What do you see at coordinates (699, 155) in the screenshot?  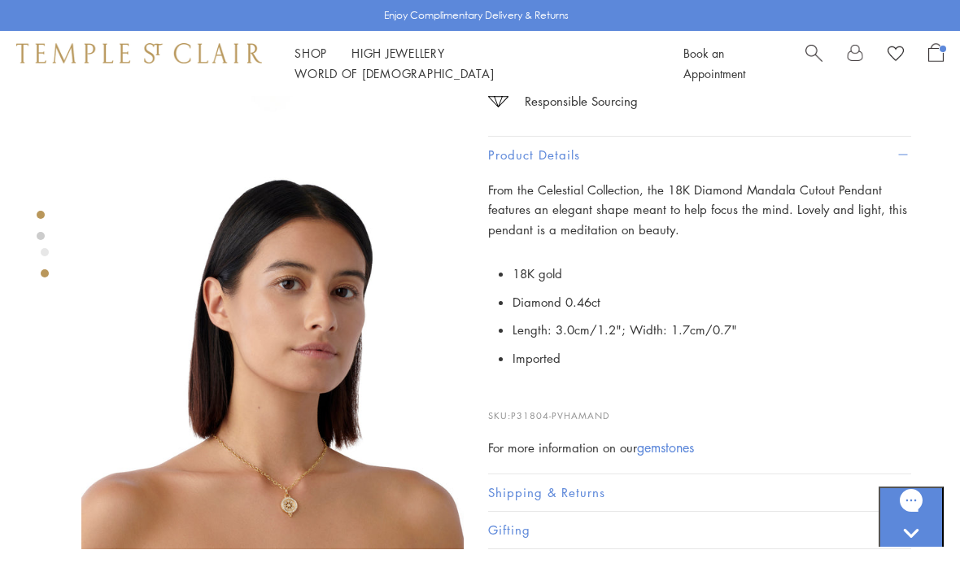 I see `button: Product Details` at bounding box center [699, 155].